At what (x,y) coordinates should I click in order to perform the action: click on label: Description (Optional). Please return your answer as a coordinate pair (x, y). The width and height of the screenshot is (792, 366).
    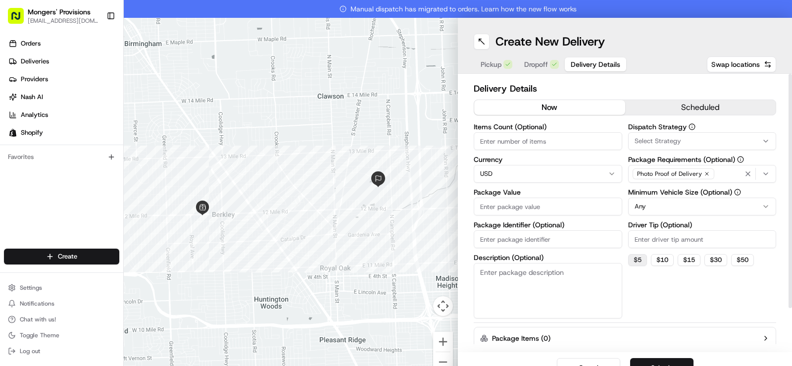
    Looking at the image, I should click on (548, 258).